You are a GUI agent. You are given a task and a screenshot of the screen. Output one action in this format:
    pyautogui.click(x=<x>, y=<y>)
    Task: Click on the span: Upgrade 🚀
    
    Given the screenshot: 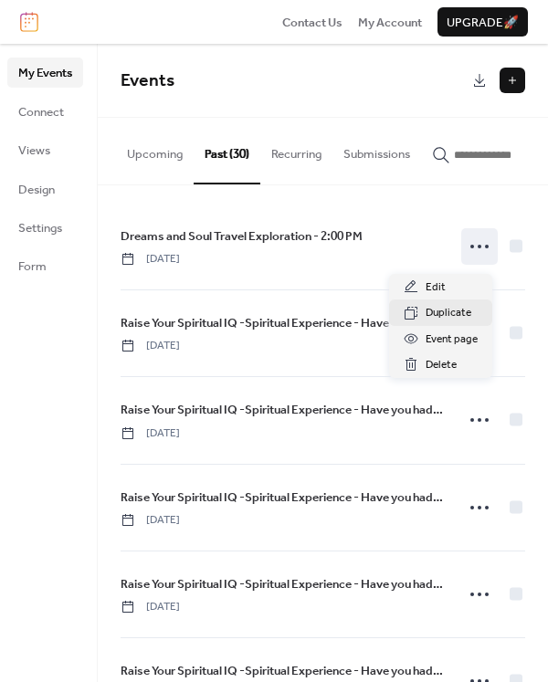 What is the action you would take?
    pyautogui.click(x=482, y=23)
    